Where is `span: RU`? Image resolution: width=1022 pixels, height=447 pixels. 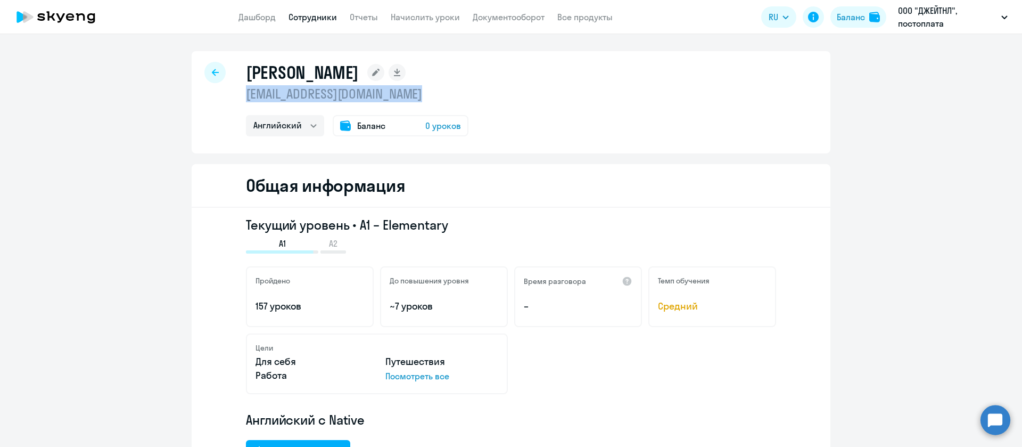 span: RU is located at coordinates (773, 17).